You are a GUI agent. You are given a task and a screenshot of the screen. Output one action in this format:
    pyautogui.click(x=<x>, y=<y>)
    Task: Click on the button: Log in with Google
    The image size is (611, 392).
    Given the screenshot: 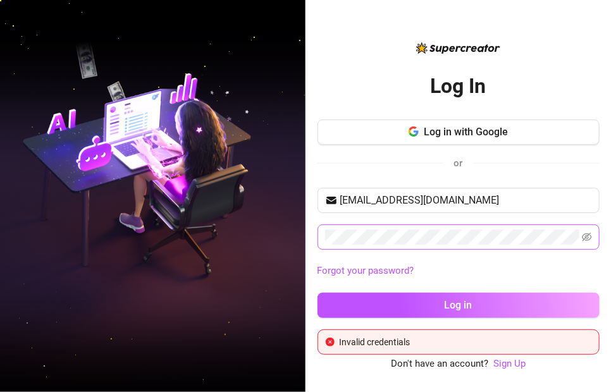 What is the action you would take?
    pyautogui.click(x=459, y=132)
    